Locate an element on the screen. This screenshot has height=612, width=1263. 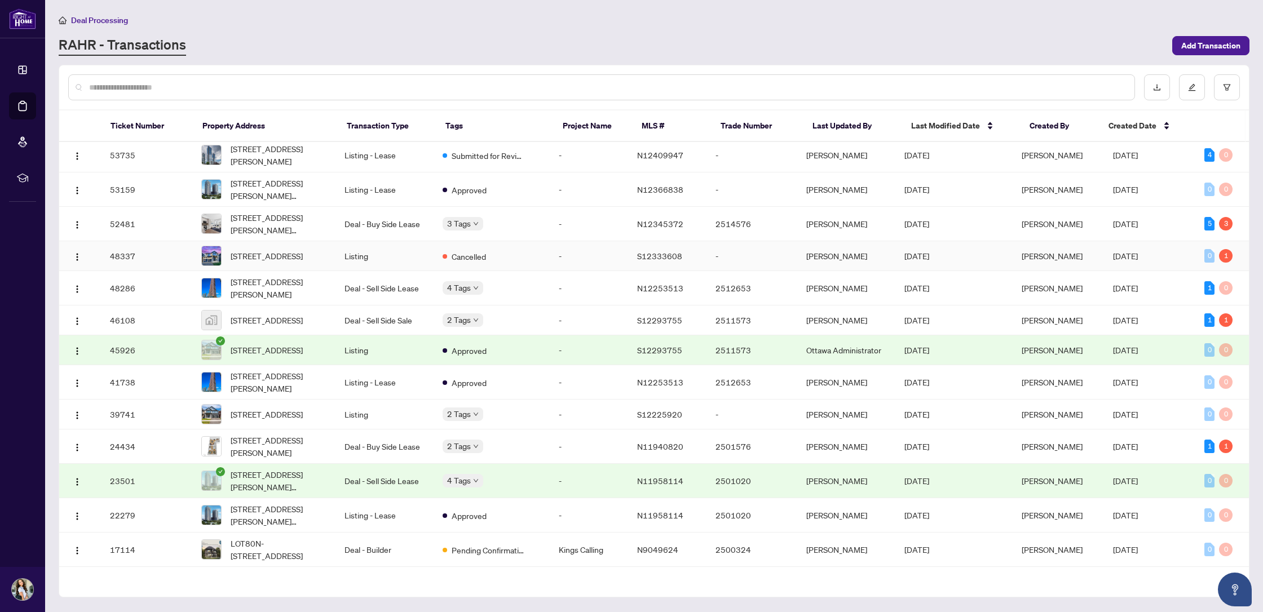
button: Open asap is located at coordinates (1235, 590).